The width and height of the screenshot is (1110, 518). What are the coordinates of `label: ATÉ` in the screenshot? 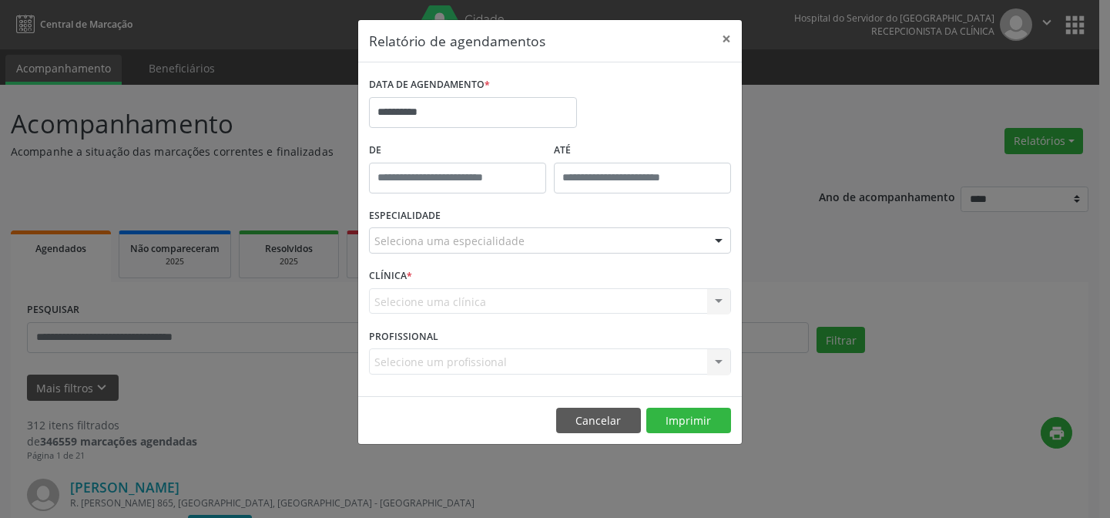 It's located at (643, 150).